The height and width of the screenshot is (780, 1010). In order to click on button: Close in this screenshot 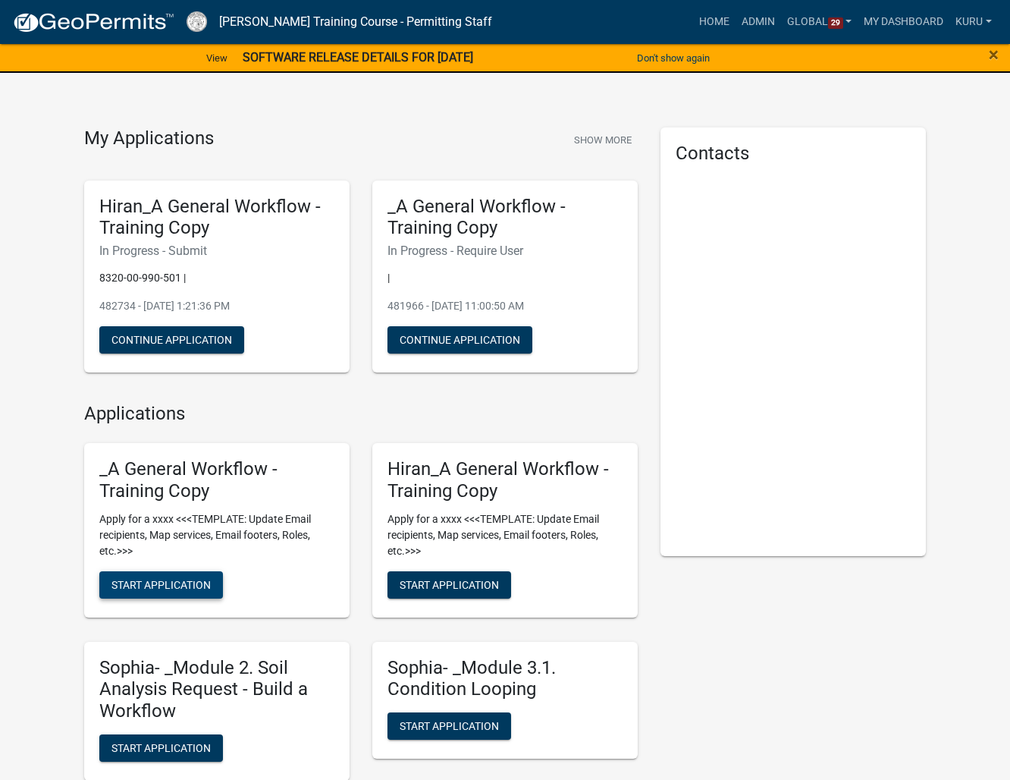, I will do `click(993, 55)`.